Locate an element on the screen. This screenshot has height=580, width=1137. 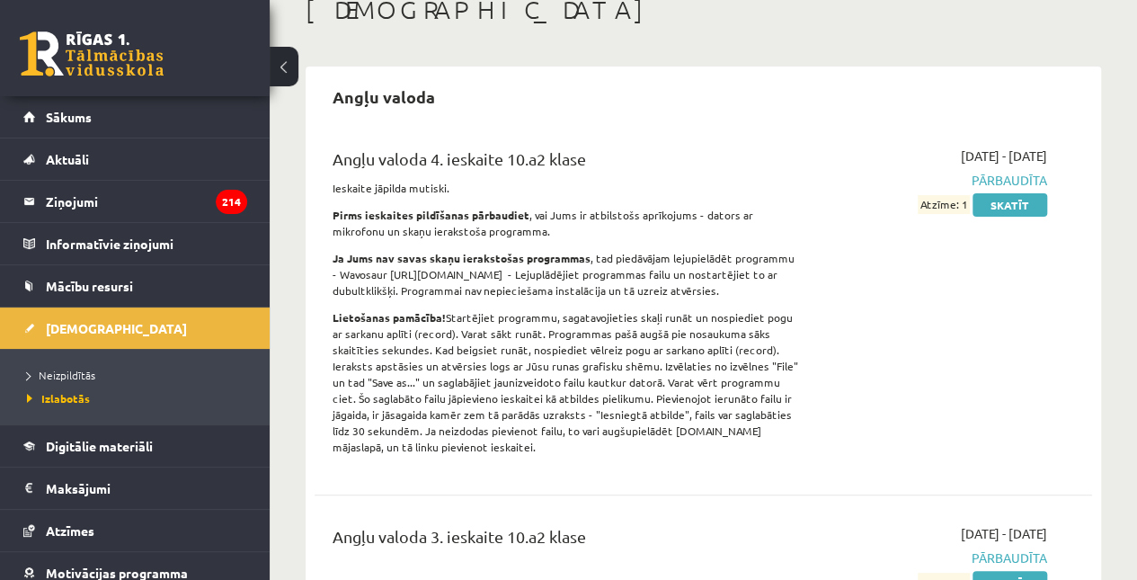
span: Izlabotās is located at coordinates (58, 398).